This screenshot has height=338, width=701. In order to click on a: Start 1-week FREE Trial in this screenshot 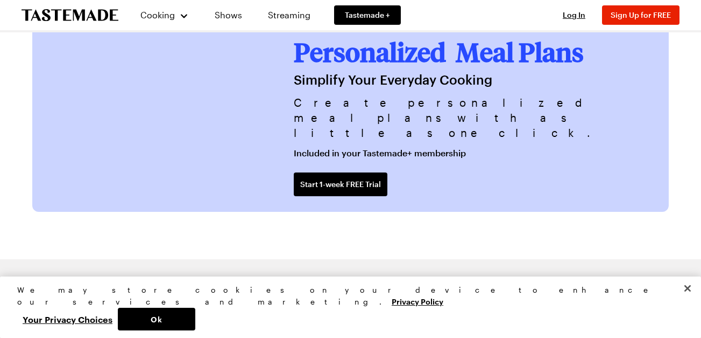, I will do `click(341, 184)`.